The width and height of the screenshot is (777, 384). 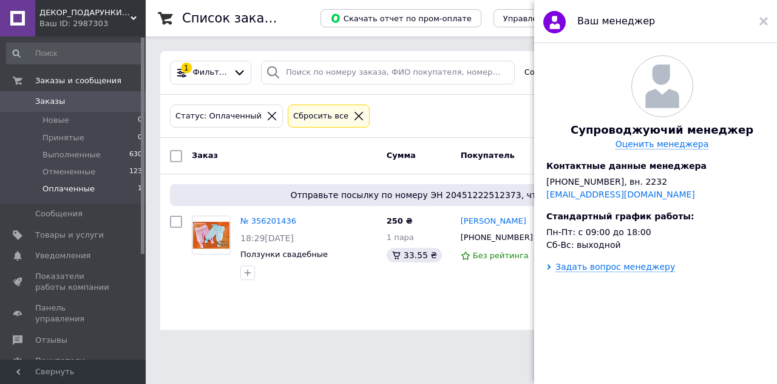 I want to click on span: Заказы, so click(x=50, y=101).